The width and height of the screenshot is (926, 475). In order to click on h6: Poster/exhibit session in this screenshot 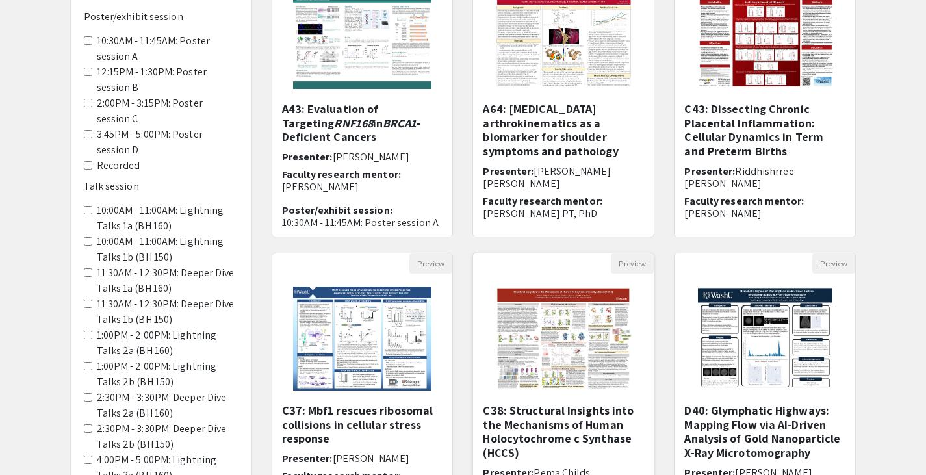, I will do `click(161, 16)`.